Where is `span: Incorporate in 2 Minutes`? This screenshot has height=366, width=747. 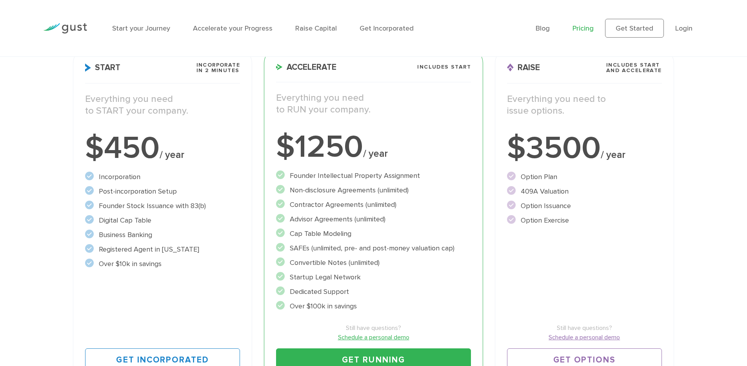
span: Incorporate in 2 Minutes is located at coordinates (218, 68).